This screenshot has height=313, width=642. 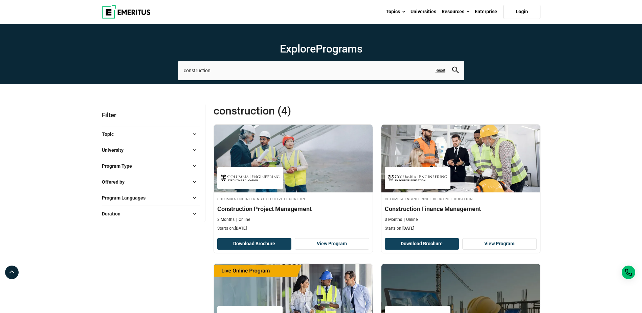 I want to click on span: Topic, so click(x=110, y=134).